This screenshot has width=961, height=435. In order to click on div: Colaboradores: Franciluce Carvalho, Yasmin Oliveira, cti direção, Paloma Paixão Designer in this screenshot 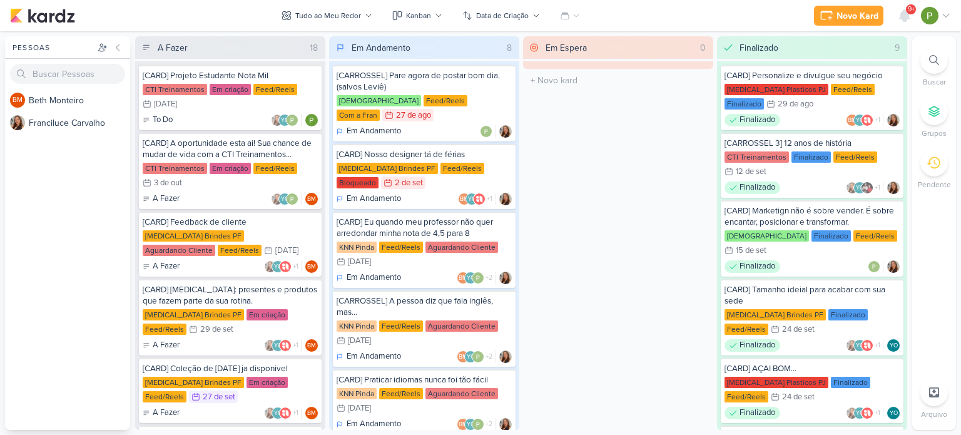, I will do `click(865, 188)`.